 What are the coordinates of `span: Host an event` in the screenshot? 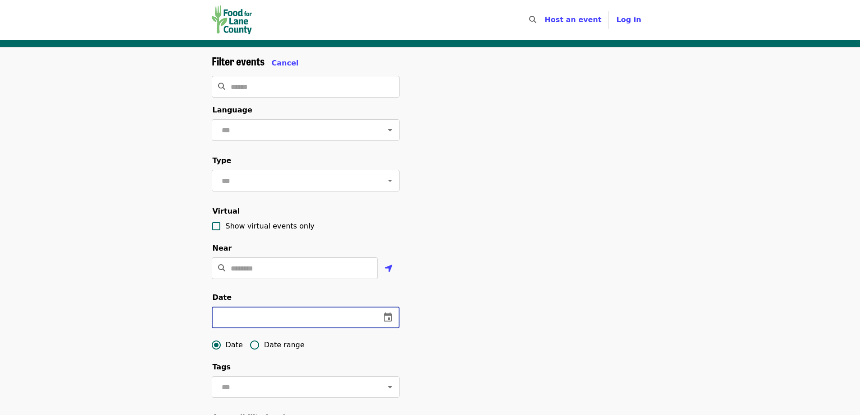 It's located at (573, 19).